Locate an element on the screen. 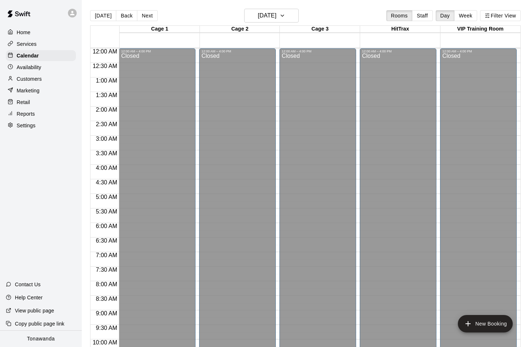 The width and height of the screenshot is (532, 347). span: 1:00 AM is located at coordinates (106, 80).